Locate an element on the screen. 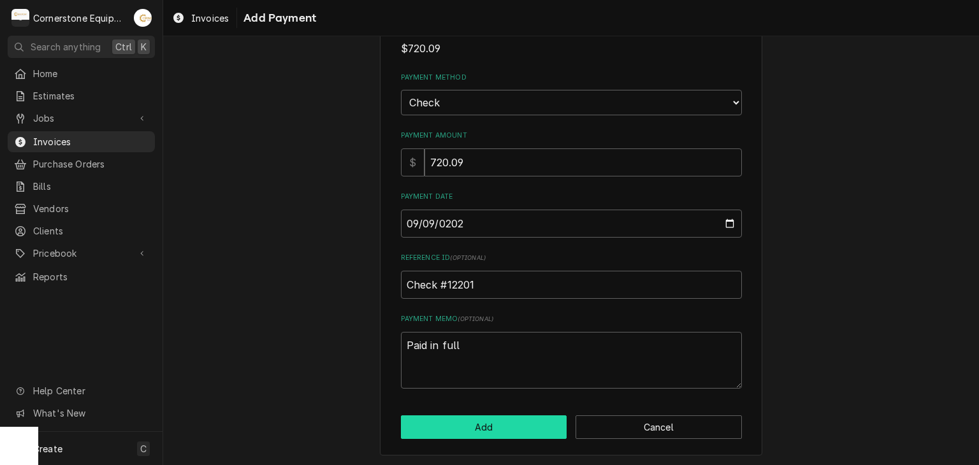 The width and height of the screenshot is (979, 465). div: Amount Due is located at coordinates (571, 43).